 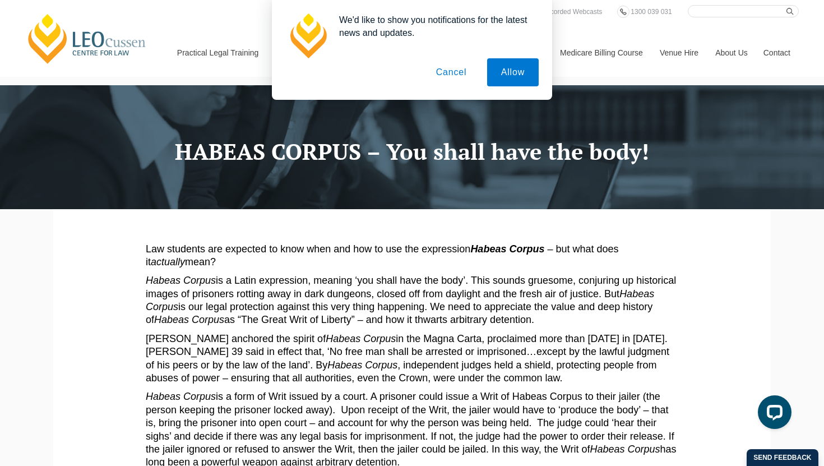 What do you see at coordinates (412, 300) in the screenshot?
I see `p: is a Latin expression, meaning ‘you shall have the body’. This sounds gruesome, conjuring up hist...` at bounding box center [412, 300].